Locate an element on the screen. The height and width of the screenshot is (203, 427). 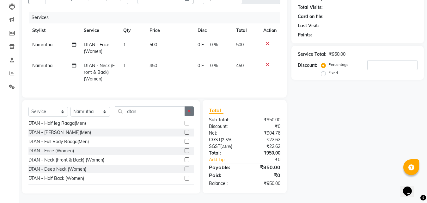
span: SGST is located at coordinates (215, 146).